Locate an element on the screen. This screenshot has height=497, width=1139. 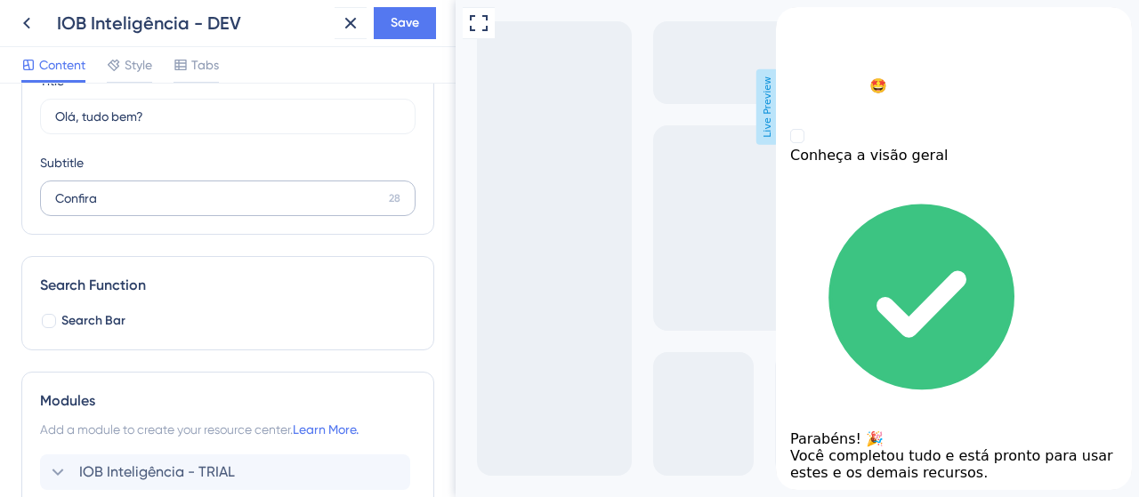
div: Modules is located at coordinates (228, 401).